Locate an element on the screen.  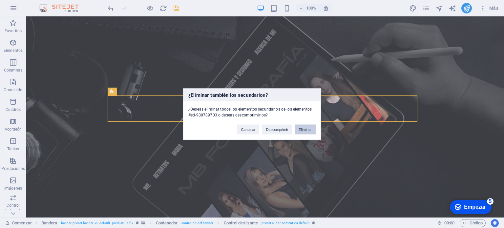
button: Eliminar is located at coordinates (305, 129).